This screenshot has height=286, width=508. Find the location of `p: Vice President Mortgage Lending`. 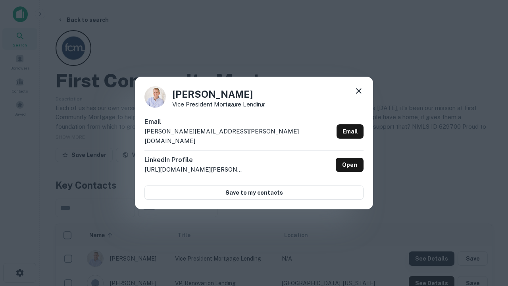

p: Vice President Mortgage Lending is located at coordinates (218, 104).